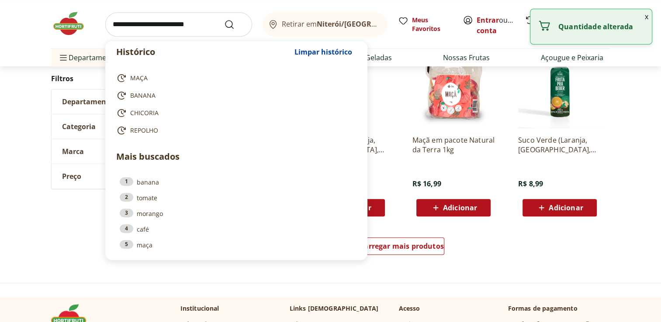  What do you see at coordinates (487, 20) in the screenshot?
I see `a: Entrar` at bounding box center [487, 20].